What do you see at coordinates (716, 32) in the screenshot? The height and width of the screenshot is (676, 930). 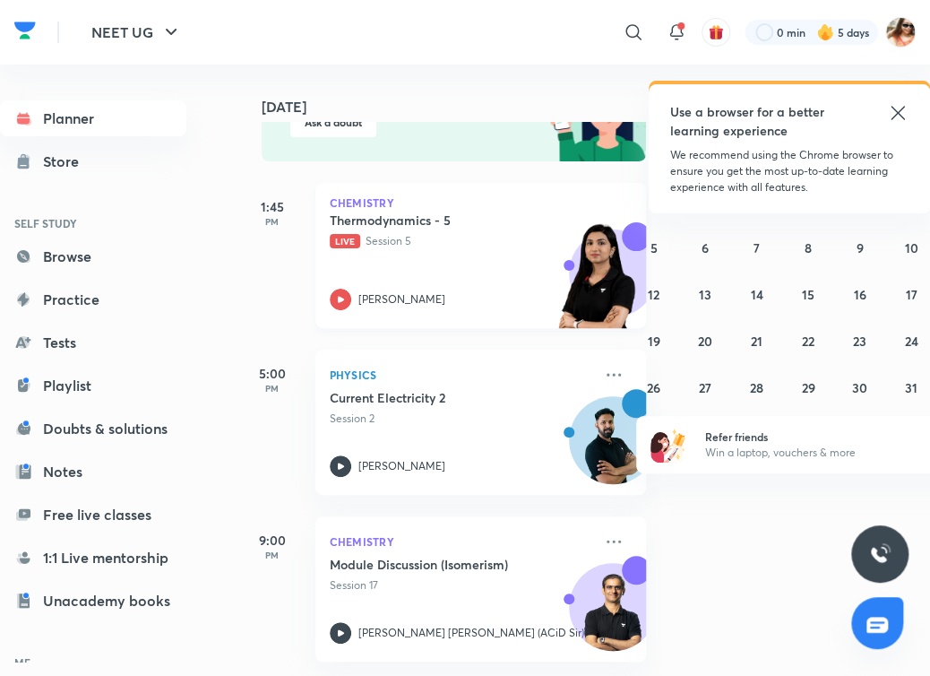 I see `img: avatar` at bounding box center [716, 32].